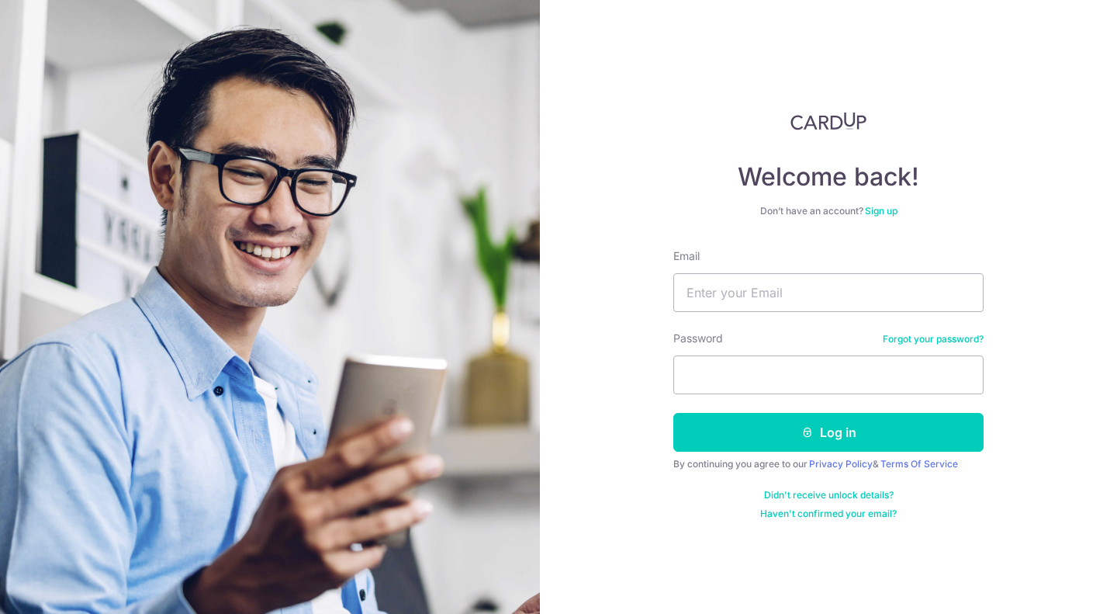  I want to click on a: Privacy Policy, so click(841, 463).